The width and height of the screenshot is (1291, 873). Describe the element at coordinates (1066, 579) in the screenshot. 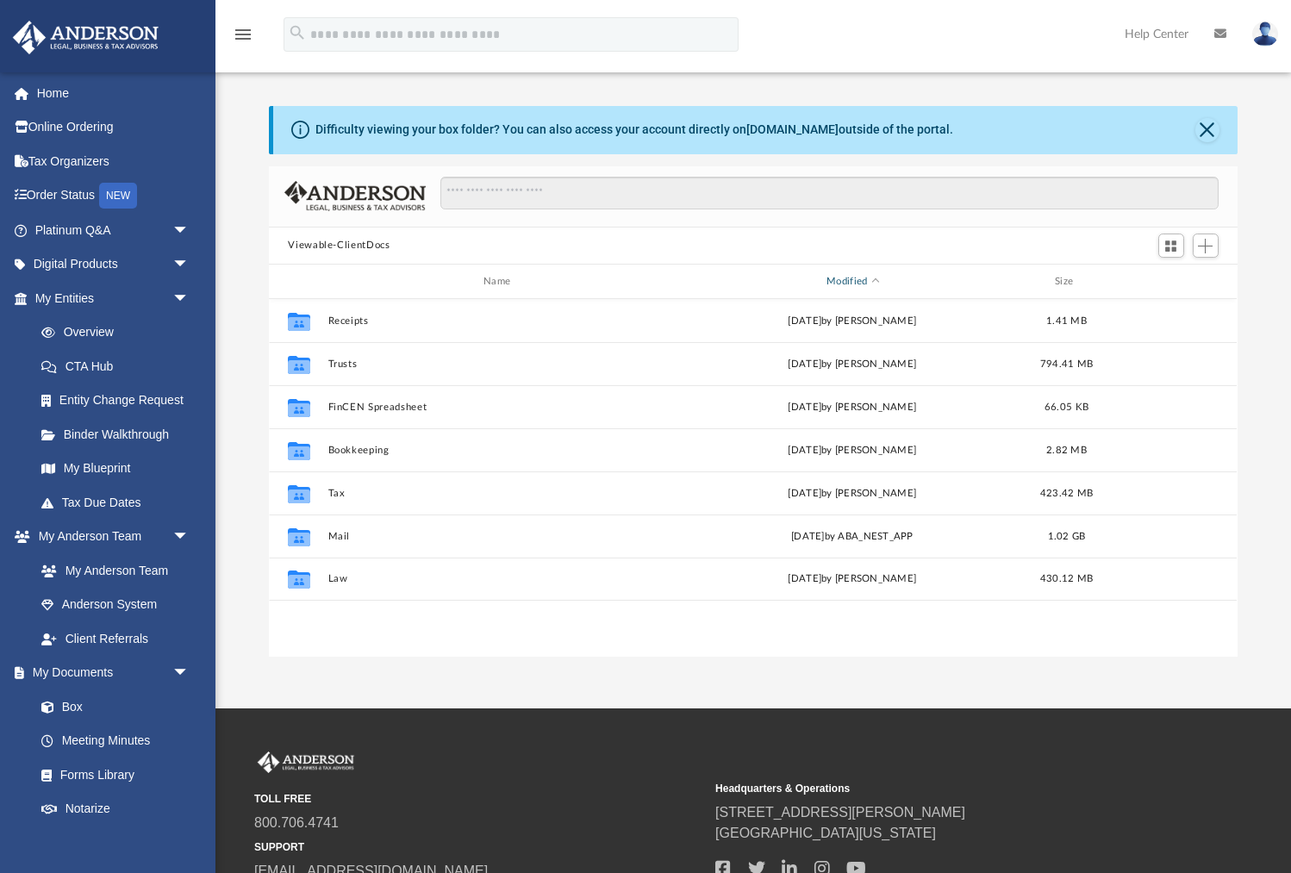

I see `span: 430.12 MB` at that location.